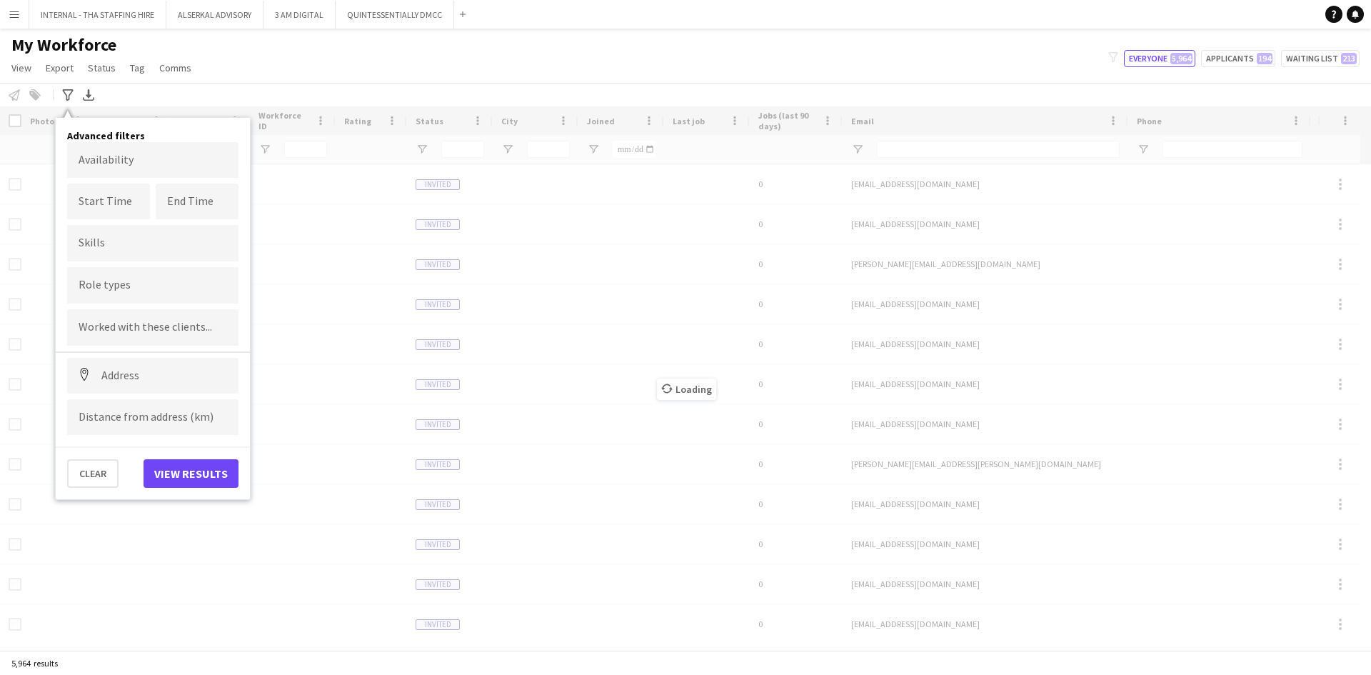 This screenshot has height=675, width=1371. I want to click on span: My Workforce, so click(64, 45).